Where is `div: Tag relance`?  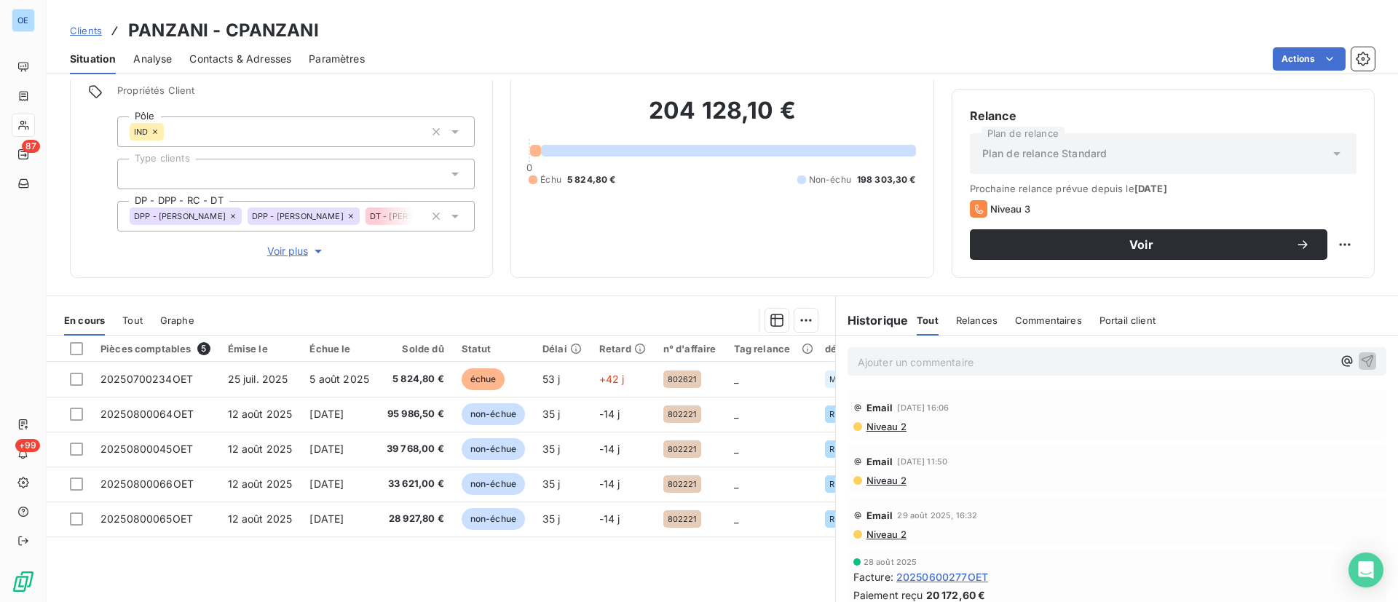
div: Tag relance is located at coordinates (771, 349).